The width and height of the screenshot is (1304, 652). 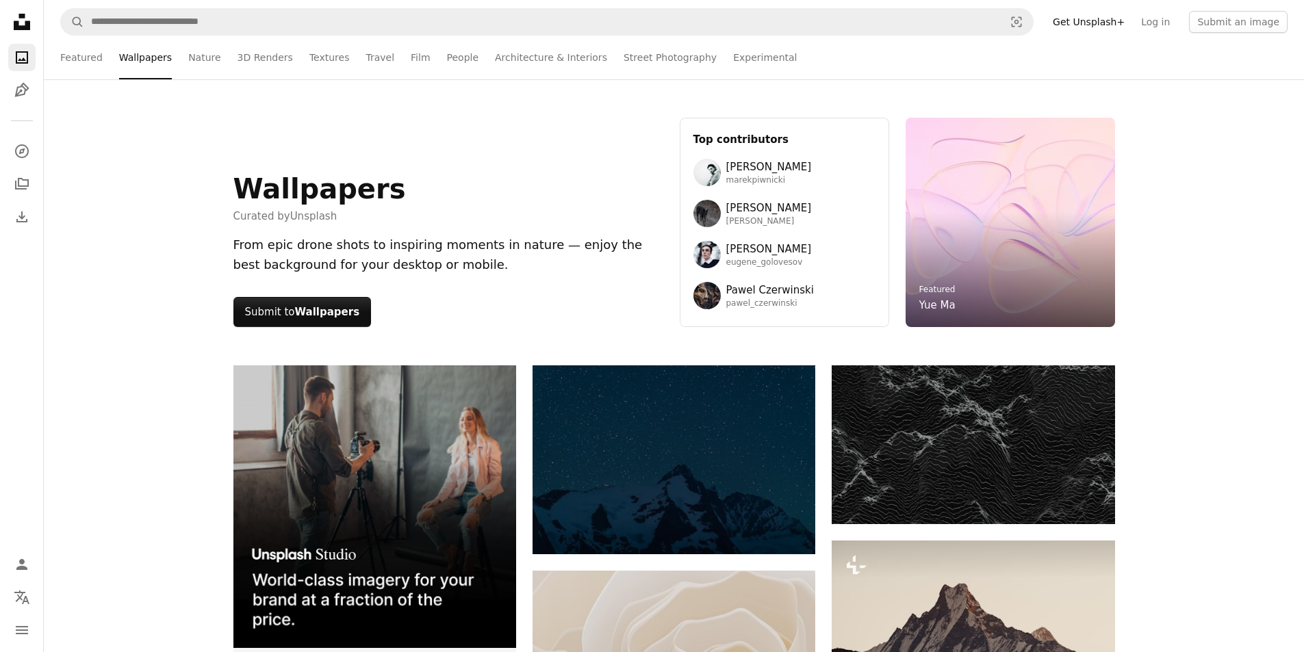 I want to click on a: Snowy mountain peak under a starry night sky, so click(x=674, y=460).